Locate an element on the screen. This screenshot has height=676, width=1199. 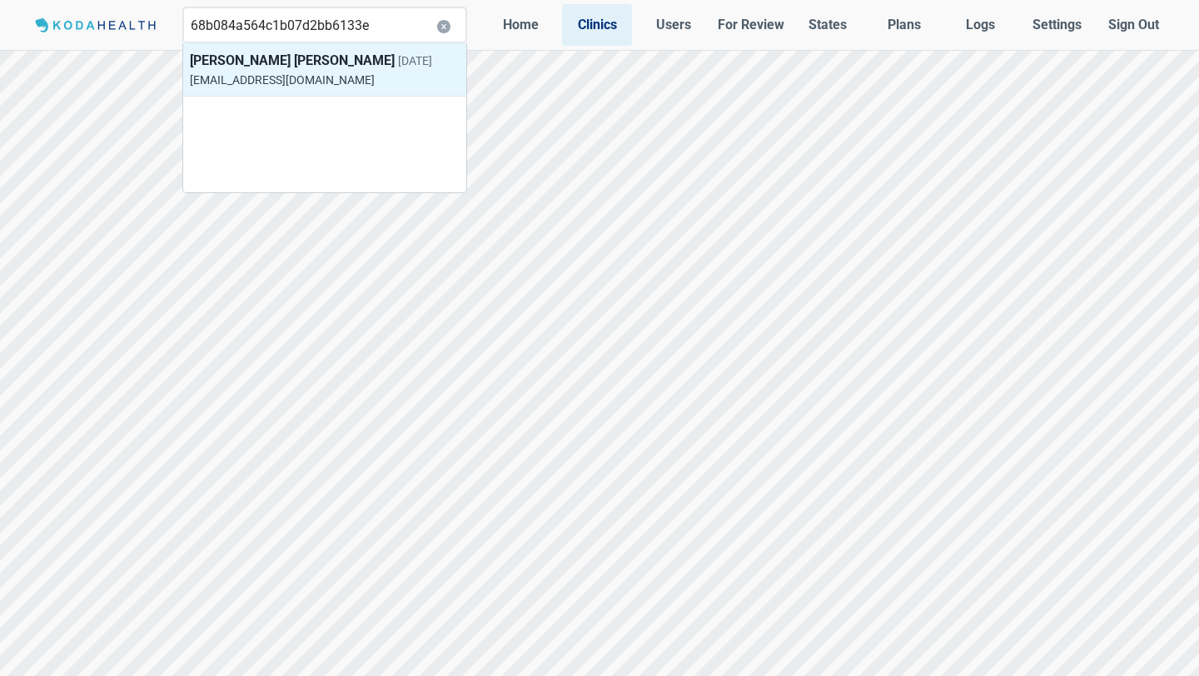
input: Search by first name, last name, email, or userId is located at coordinates (325, 25).